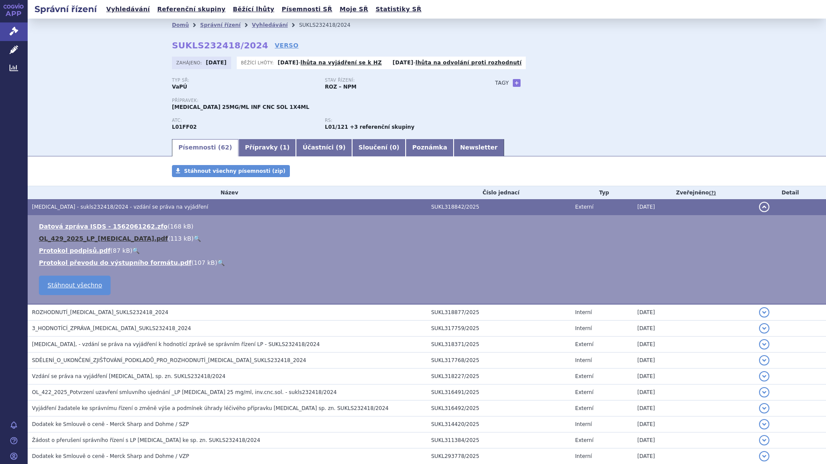 The width and height of the screenshot is (826, 464). What do you see at coordinates (146, 440) in the screenshot?
I see `span: Žádost o přerušení správního řízení s LP Keytruda ke sp. zn. SUKLS232418/2024` at bounding box center [146, 440].